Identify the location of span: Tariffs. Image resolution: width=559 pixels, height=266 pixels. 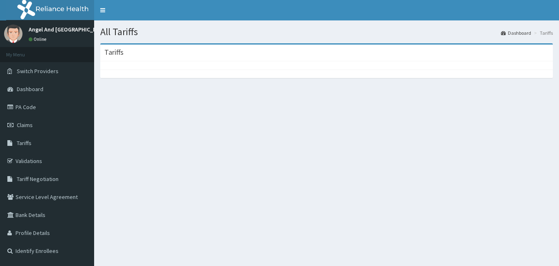
(24, 143).